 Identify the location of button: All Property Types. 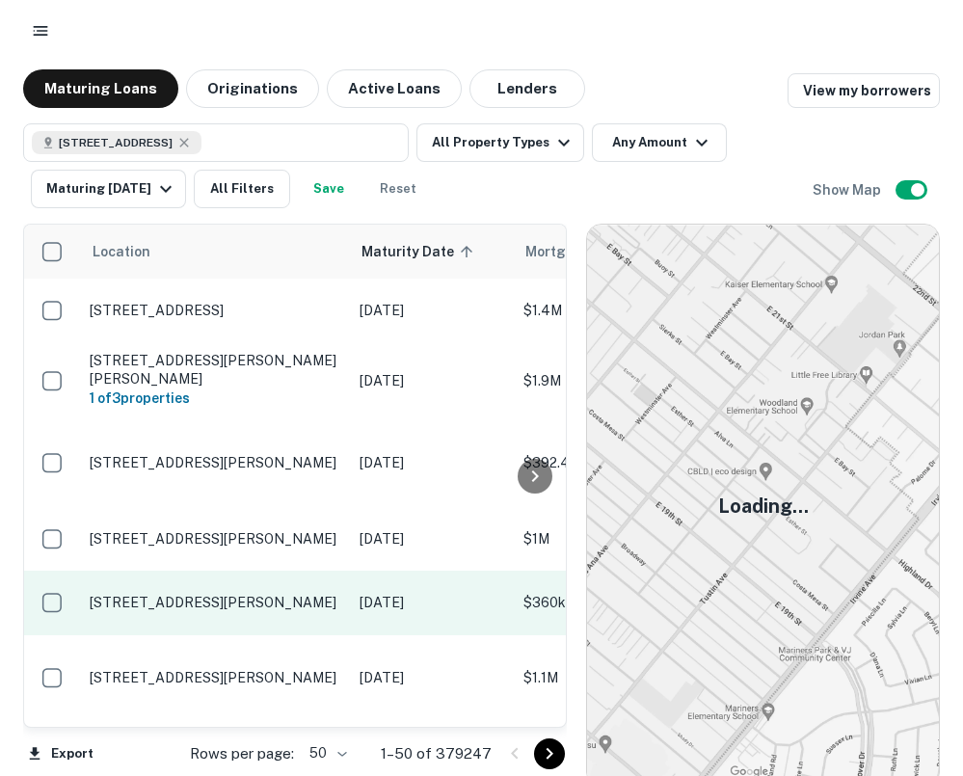
(501, 143).